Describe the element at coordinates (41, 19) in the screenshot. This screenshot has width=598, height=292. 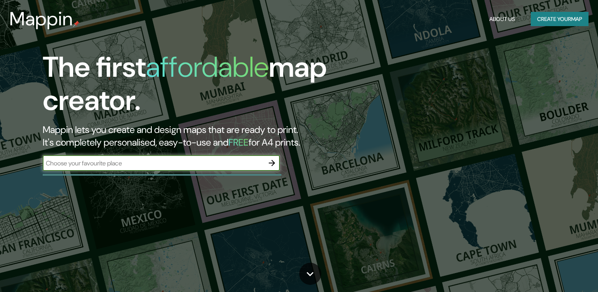
I see `h3: Mappin` at that location.